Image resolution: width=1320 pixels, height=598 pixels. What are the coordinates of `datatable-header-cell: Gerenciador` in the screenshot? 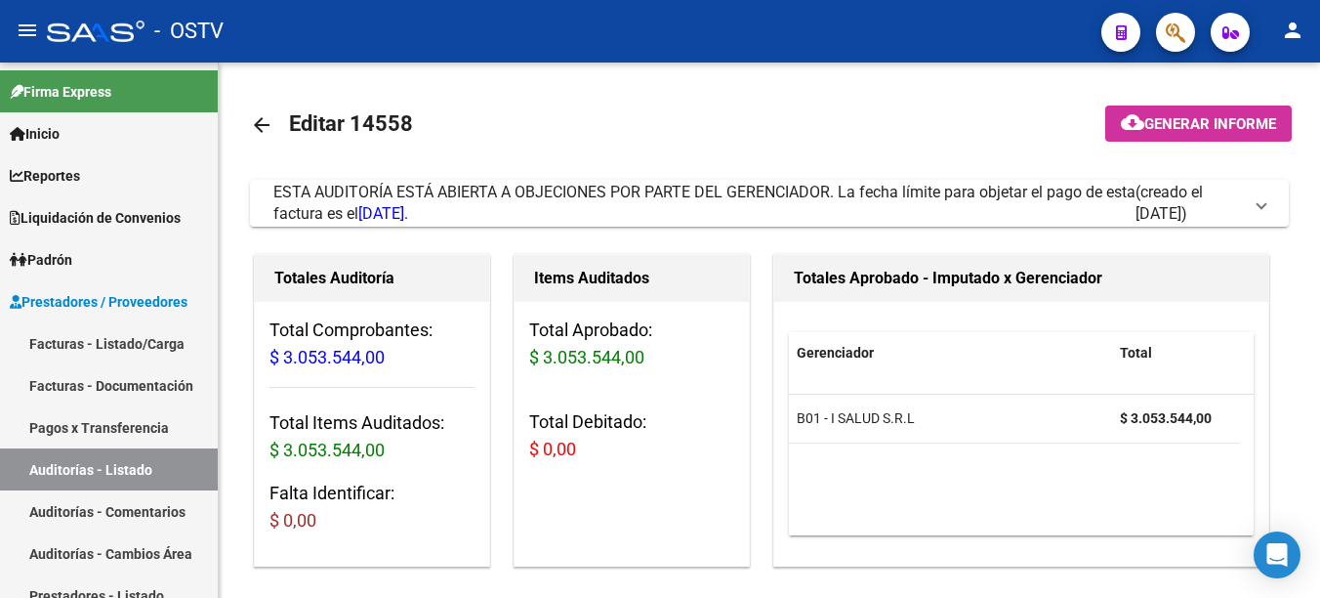 It's located at (950, 352).